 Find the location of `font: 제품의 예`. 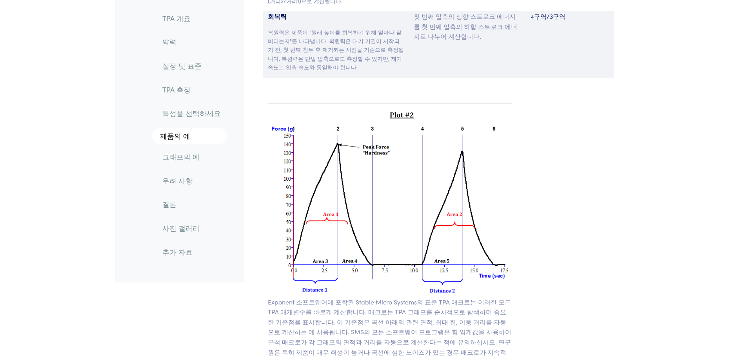

font: 제품의 예 is located at coordinates (175, 136).